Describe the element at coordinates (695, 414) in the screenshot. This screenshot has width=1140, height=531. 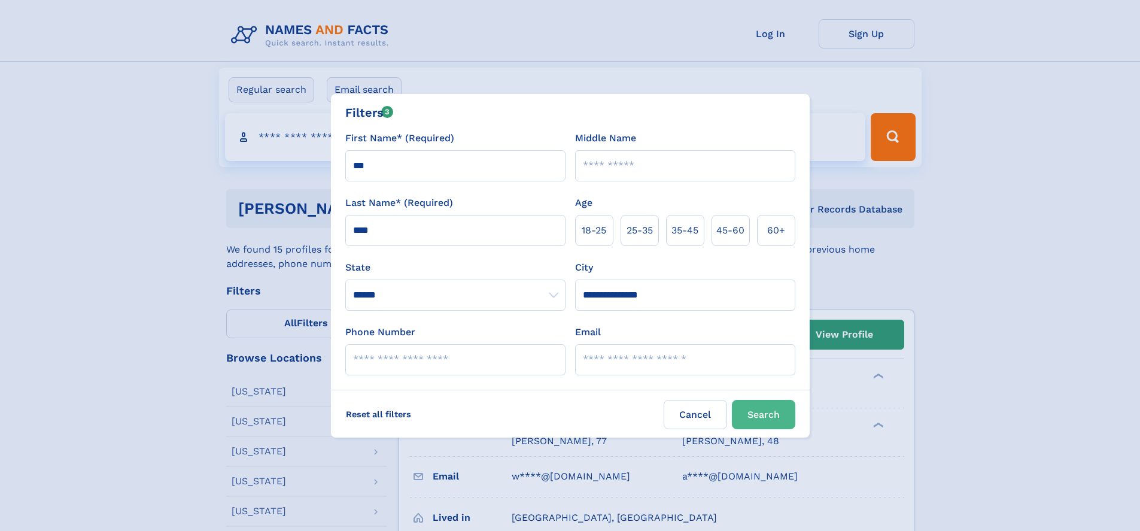
I see `label: Cancel` at that location.